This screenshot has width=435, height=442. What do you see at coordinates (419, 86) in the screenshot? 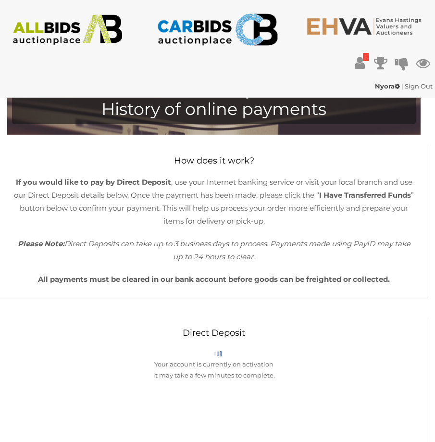
I see `a: Sign Out` at bounding box center [419, 86].